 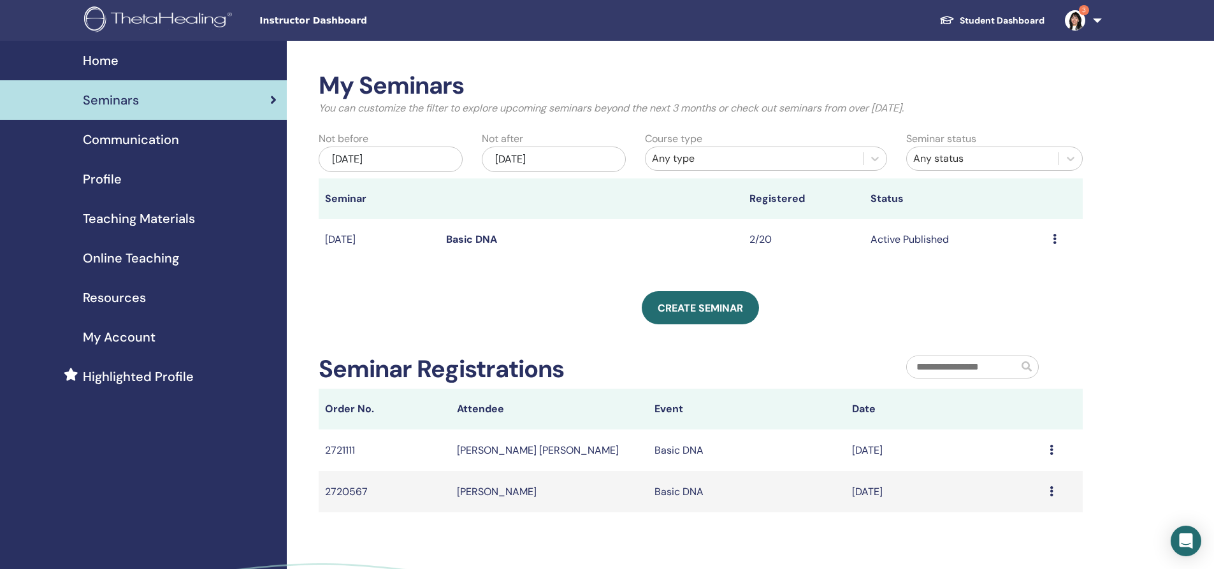 I want to click on span: Create seminar, so click(x=700, y=308).